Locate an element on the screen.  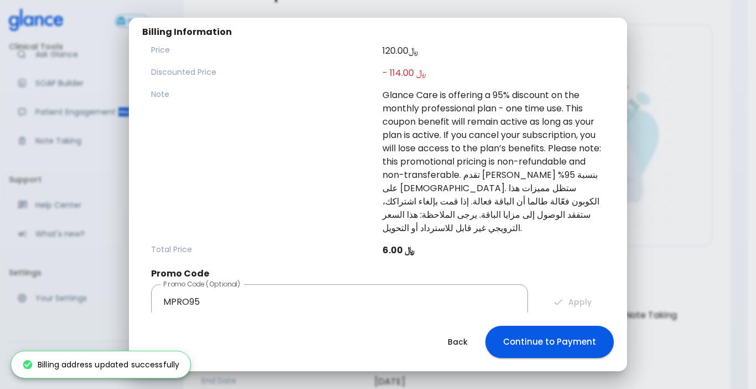
button: Back is located at coordinates (458, 342).